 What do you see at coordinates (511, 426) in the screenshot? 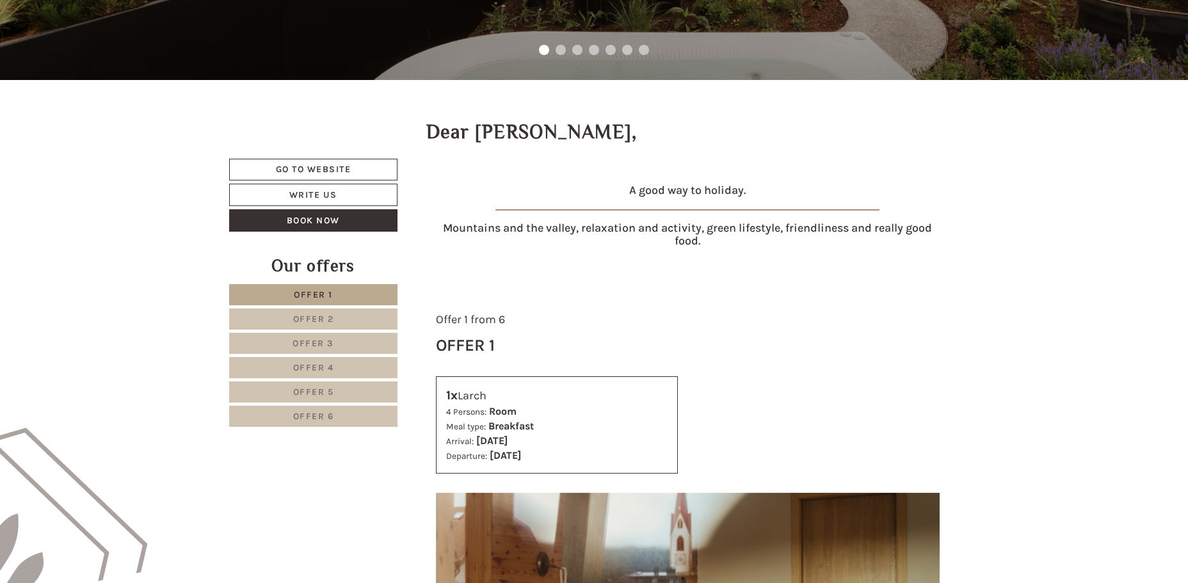
I see `b: Breakfast` at bounding box center [511, 426].